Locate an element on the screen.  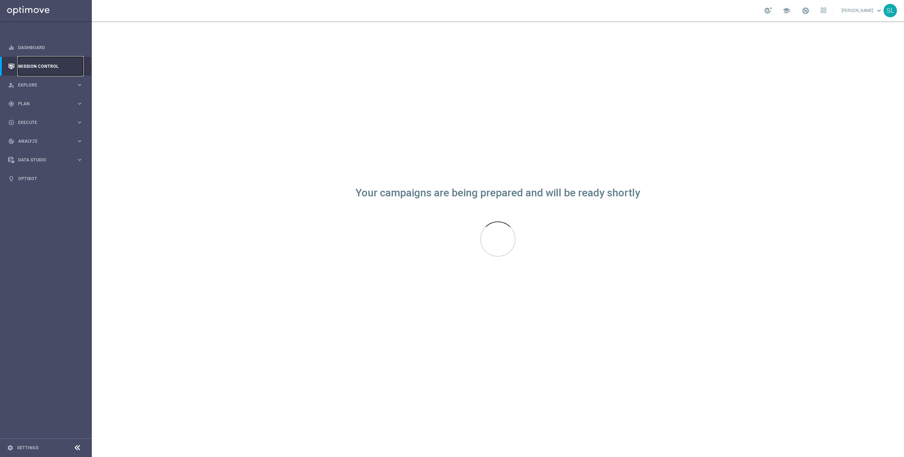
div: SL is located at coordinates (890, 11).